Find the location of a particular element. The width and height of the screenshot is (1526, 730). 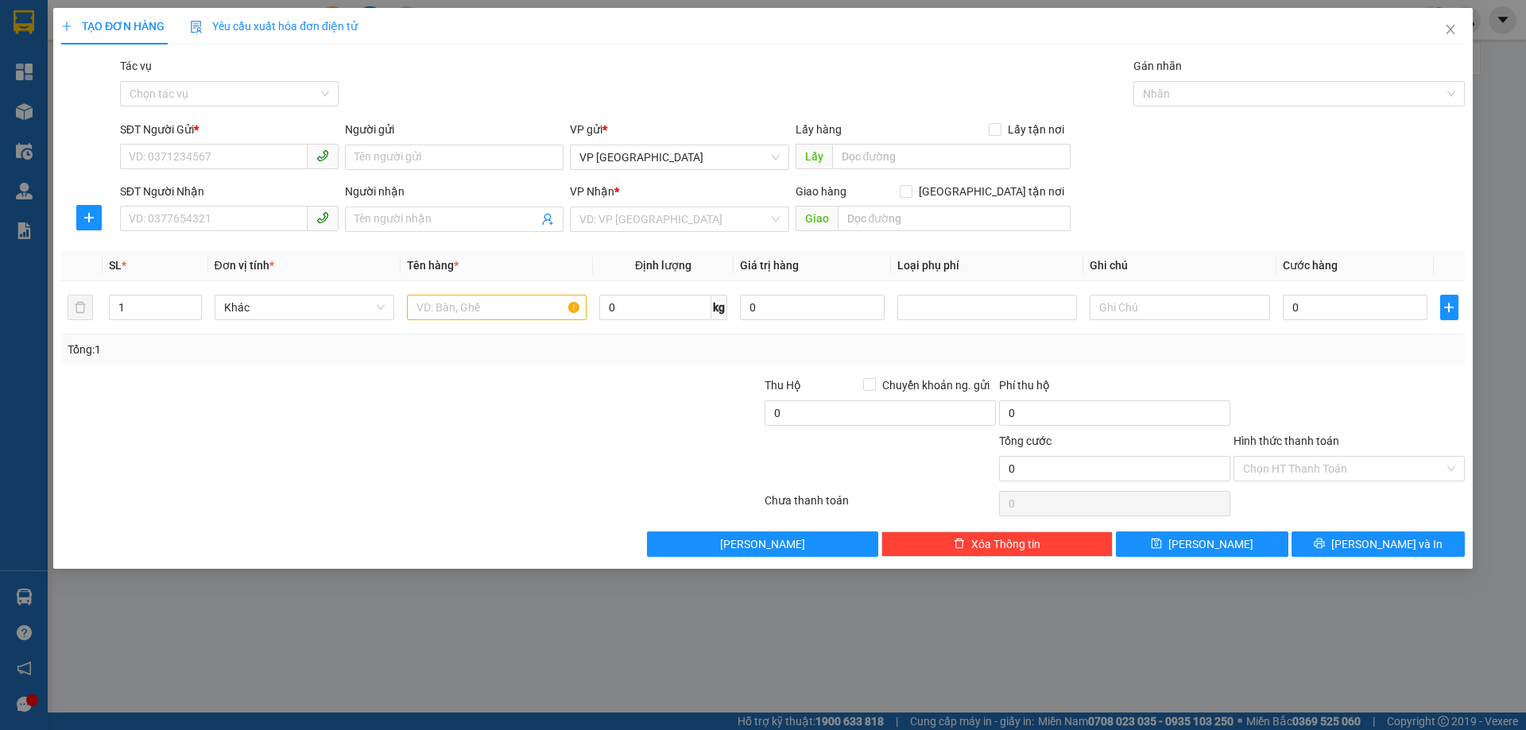

span: Tên hàng is located at coordinates (432, 265).